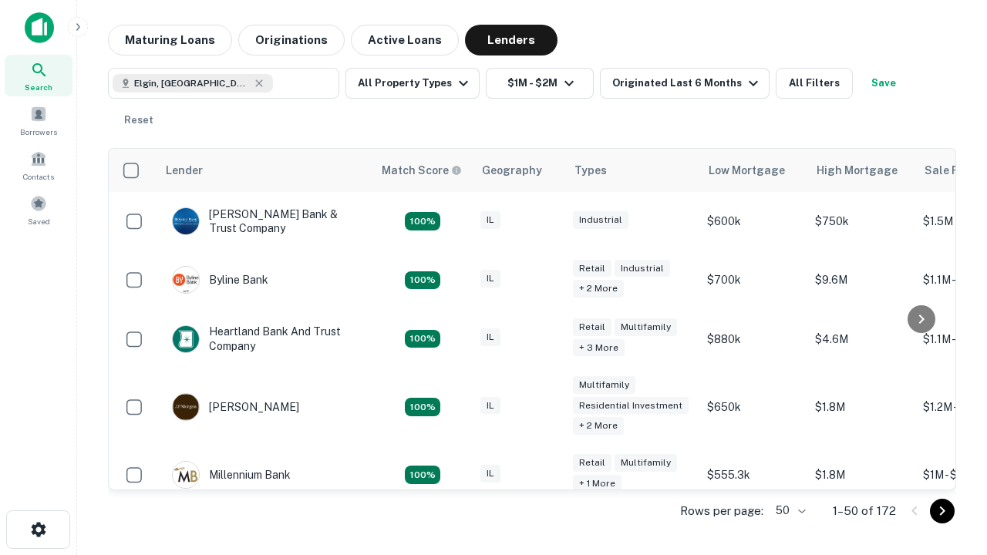  I want to click on div: Contacts, so click(39, 165).